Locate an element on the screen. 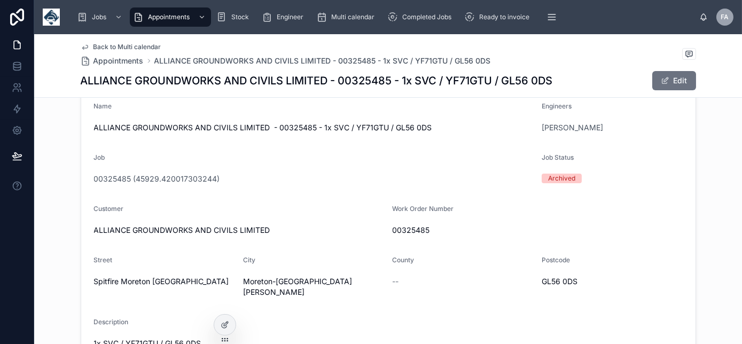 Image resolution: width=742 pixels, height=344 pixels. span: Customer is located at coordinates (109, 208).